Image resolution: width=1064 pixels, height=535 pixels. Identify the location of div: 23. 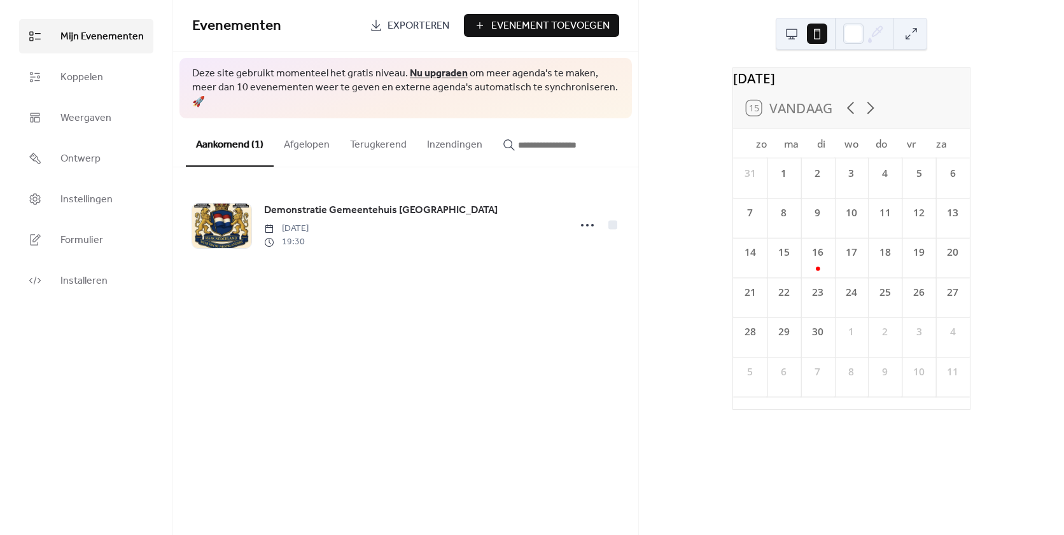
(817, 292).